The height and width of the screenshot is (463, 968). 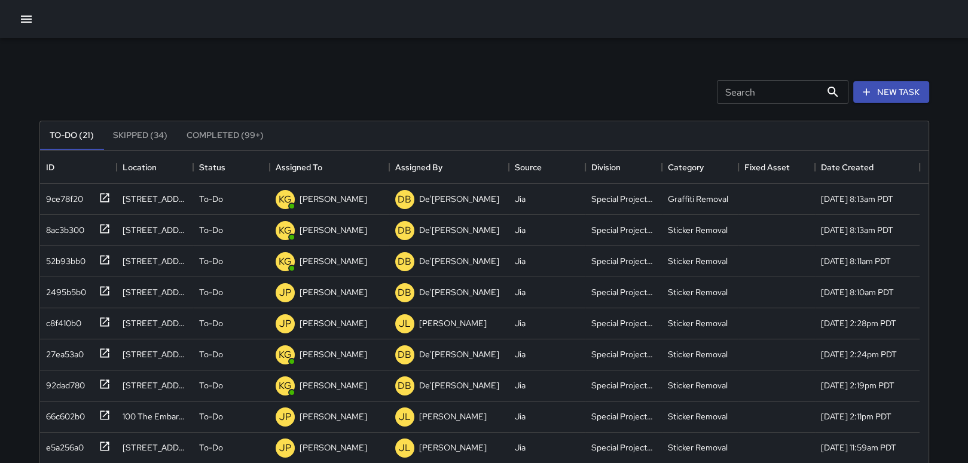 What do you see at coordinates (63, 259) in the screenshot?
I see `div: 52b93bb0` at bounding box center [63, 259].